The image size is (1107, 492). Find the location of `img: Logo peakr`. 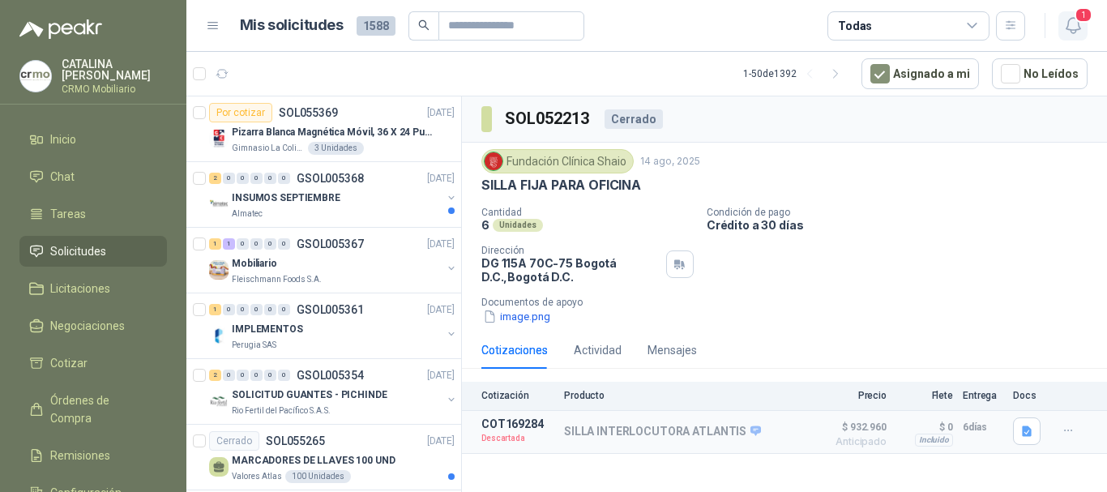

img: Logo peakr is located at coordinates (61, 29).